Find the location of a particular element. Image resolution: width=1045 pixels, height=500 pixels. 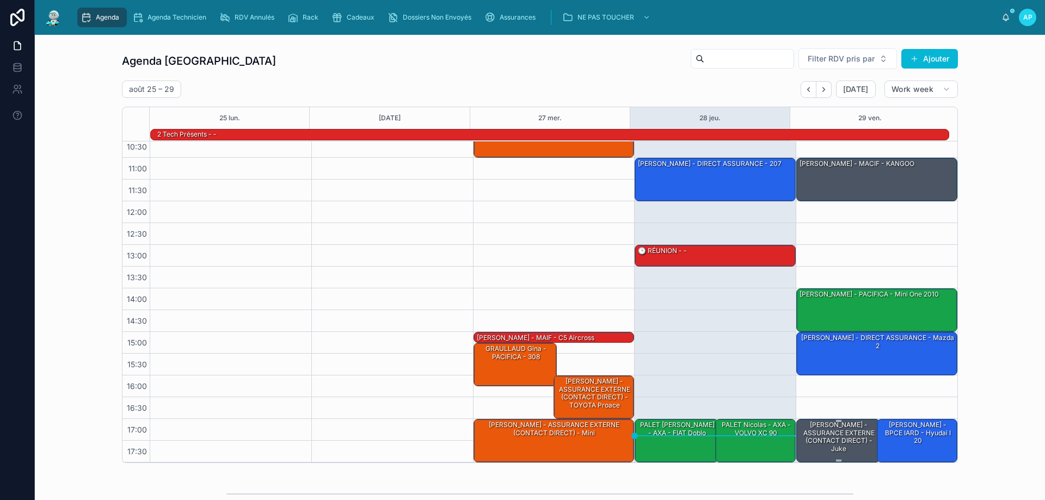

span: 17:00 is located at coordinates (137, 429).